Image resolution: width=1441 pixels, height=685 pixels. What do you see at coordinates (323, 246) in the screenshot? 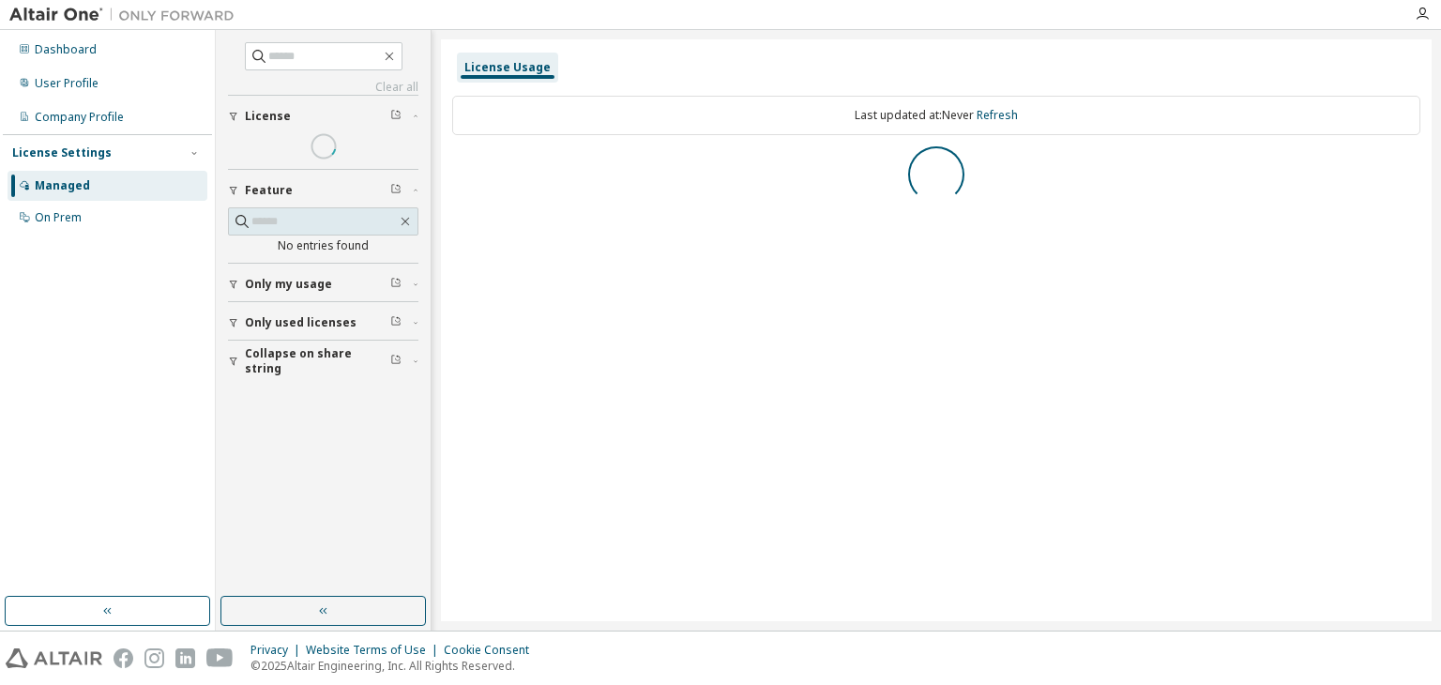
I see `div: No entries found` at bounding box center [323, 246].